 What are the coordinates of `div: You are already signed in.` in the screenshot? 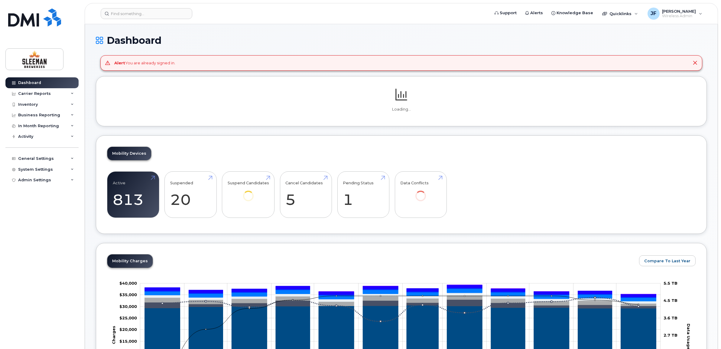 It's located at (145, 63).